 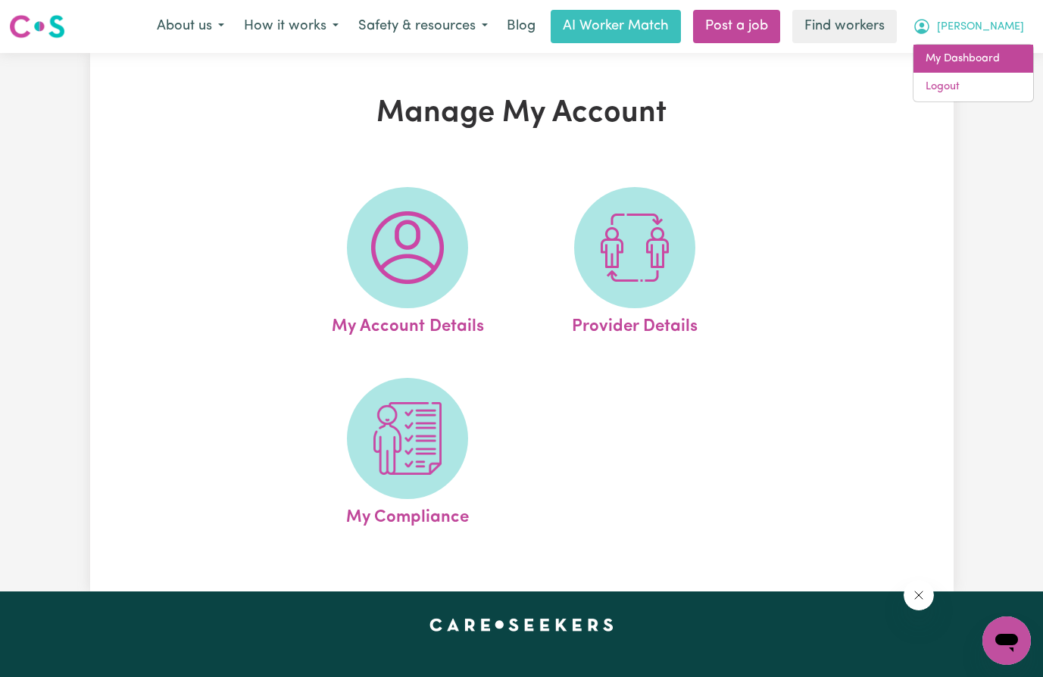 What do you see at coordinates (973, 73) in the screenshot?
I see `div: My Account` at bounding box center [973, 73].